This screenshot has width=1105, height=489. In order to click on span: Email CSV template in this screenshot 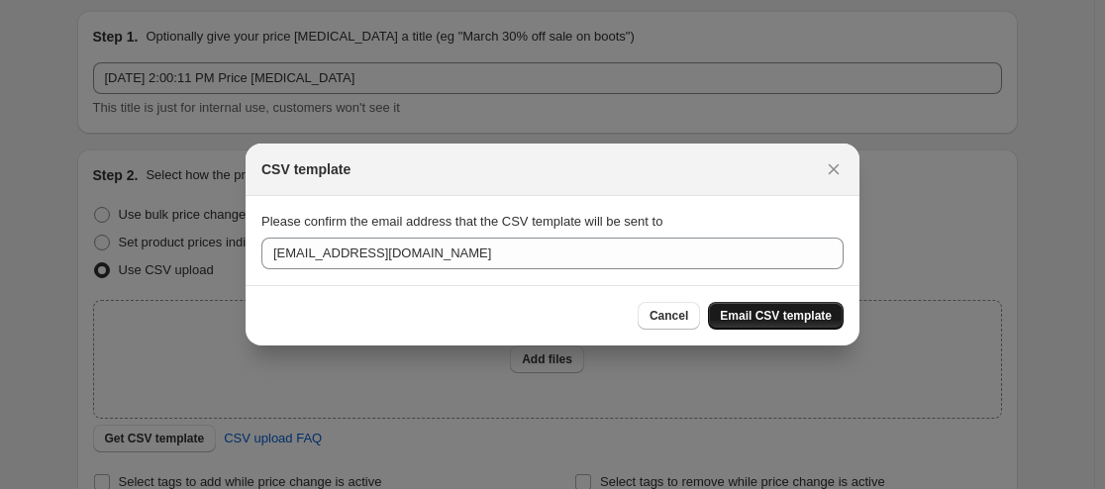, I will do `click(776, 316)`.